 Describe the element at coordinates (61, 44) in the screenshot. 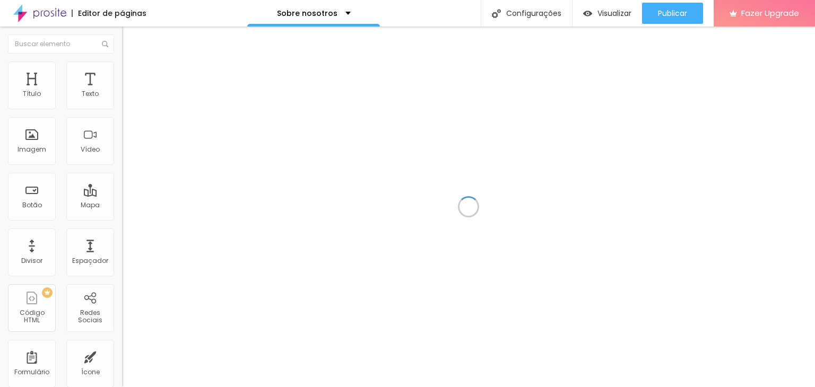

I see `input: Buscar elemento` at that location.